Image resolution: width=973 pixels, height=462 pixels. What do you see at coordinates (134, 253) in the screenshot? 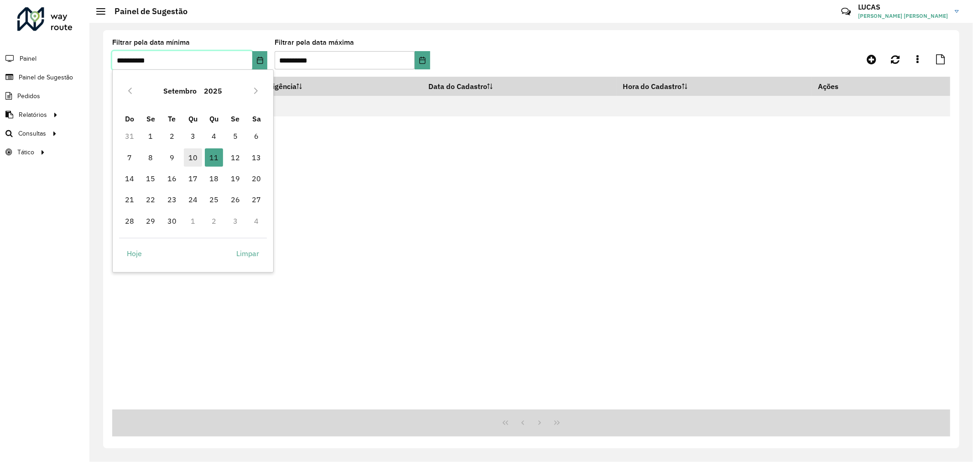
I see `span: Hoje` at bounding box center [134, 253].